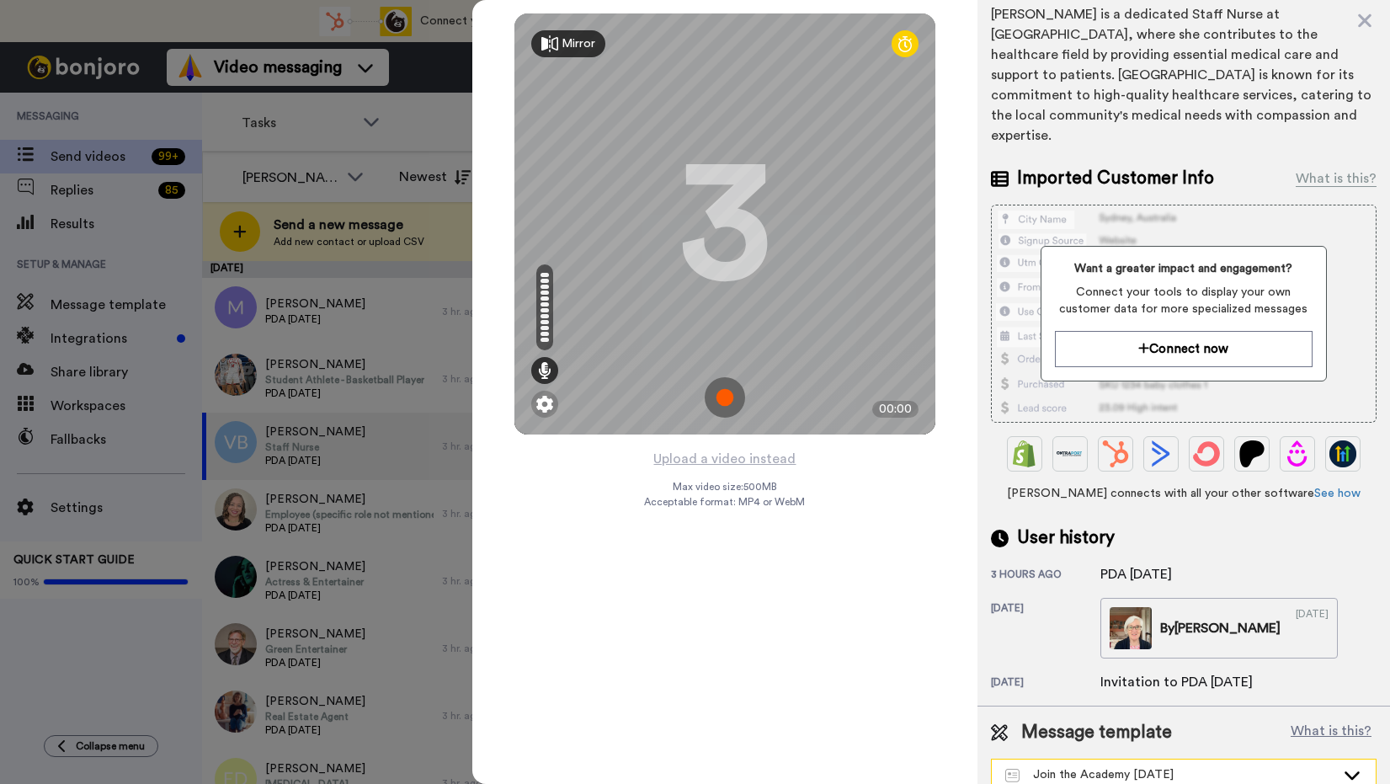 The width and height of the screenshot is (1390, 784). I want to click on img: ic_gear.svg, so click(545, 404).